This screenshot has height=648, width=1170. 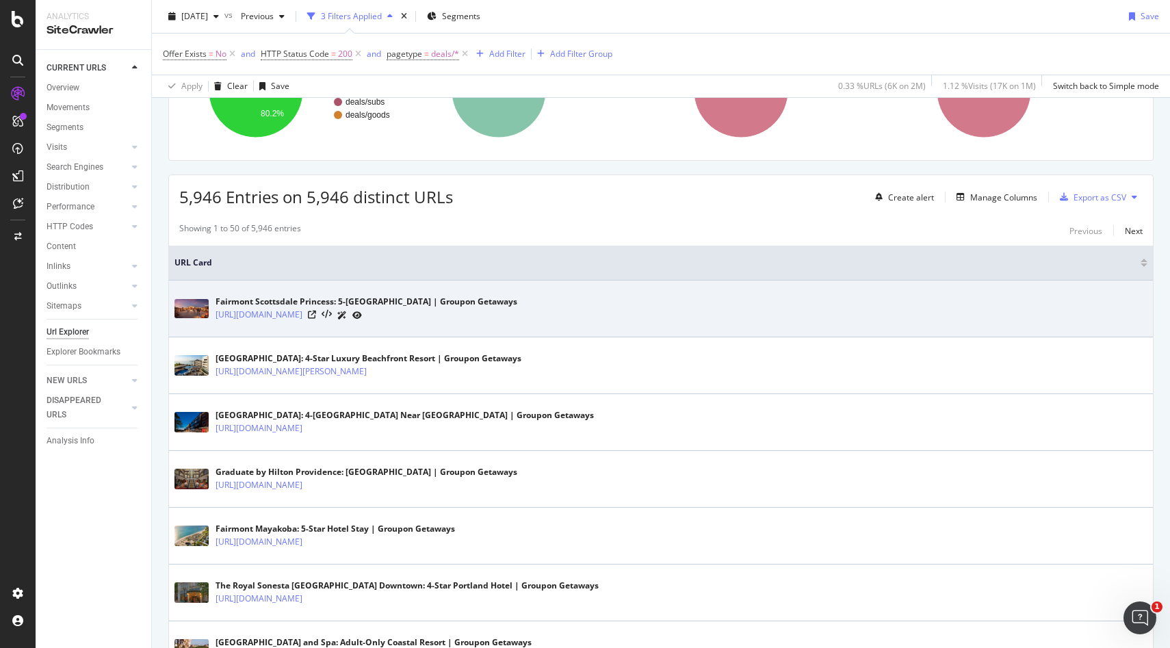 What do you see at coordinates (1134, 231) in the screenshot?
I see `button: Next` at bounding box center [1134, 231].